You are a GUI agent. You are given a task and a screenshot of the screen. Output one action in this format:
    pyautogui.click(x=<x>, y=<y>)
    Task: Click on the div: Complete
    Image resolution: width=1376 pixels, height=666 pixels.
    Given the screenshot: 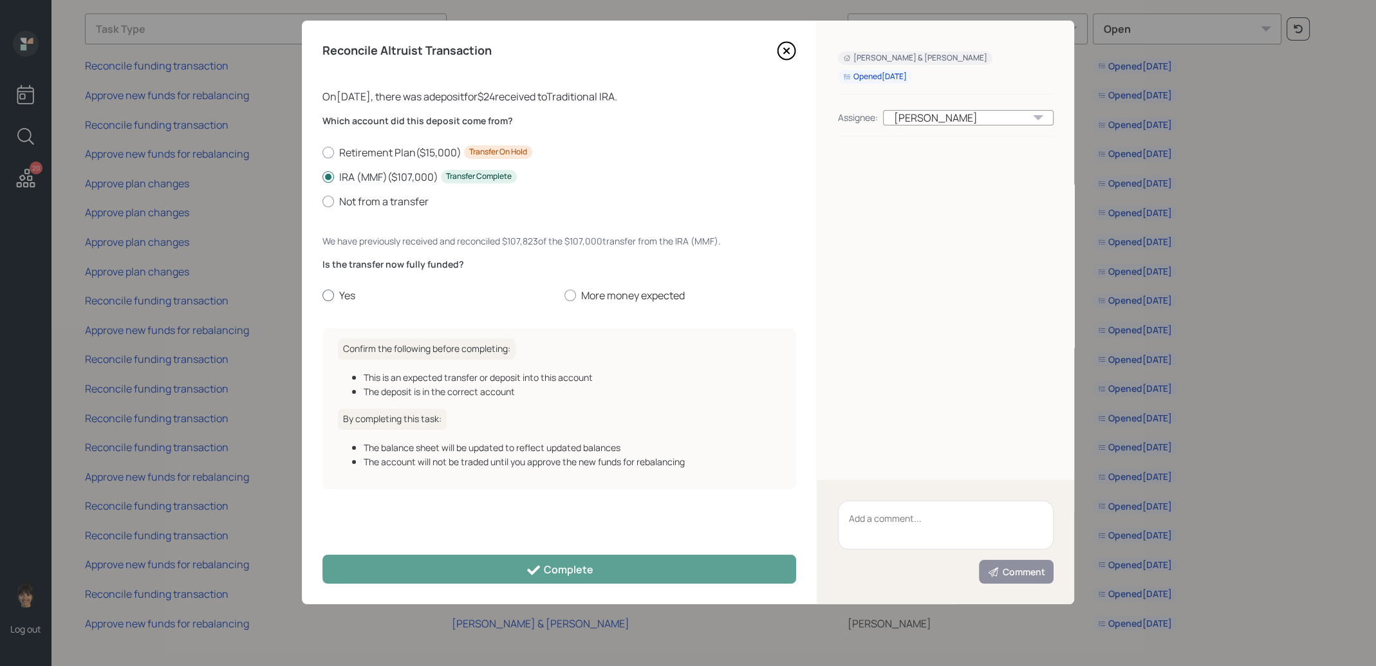 What is the action you would take?
    pyautogui.click(x=559, y=570)
    